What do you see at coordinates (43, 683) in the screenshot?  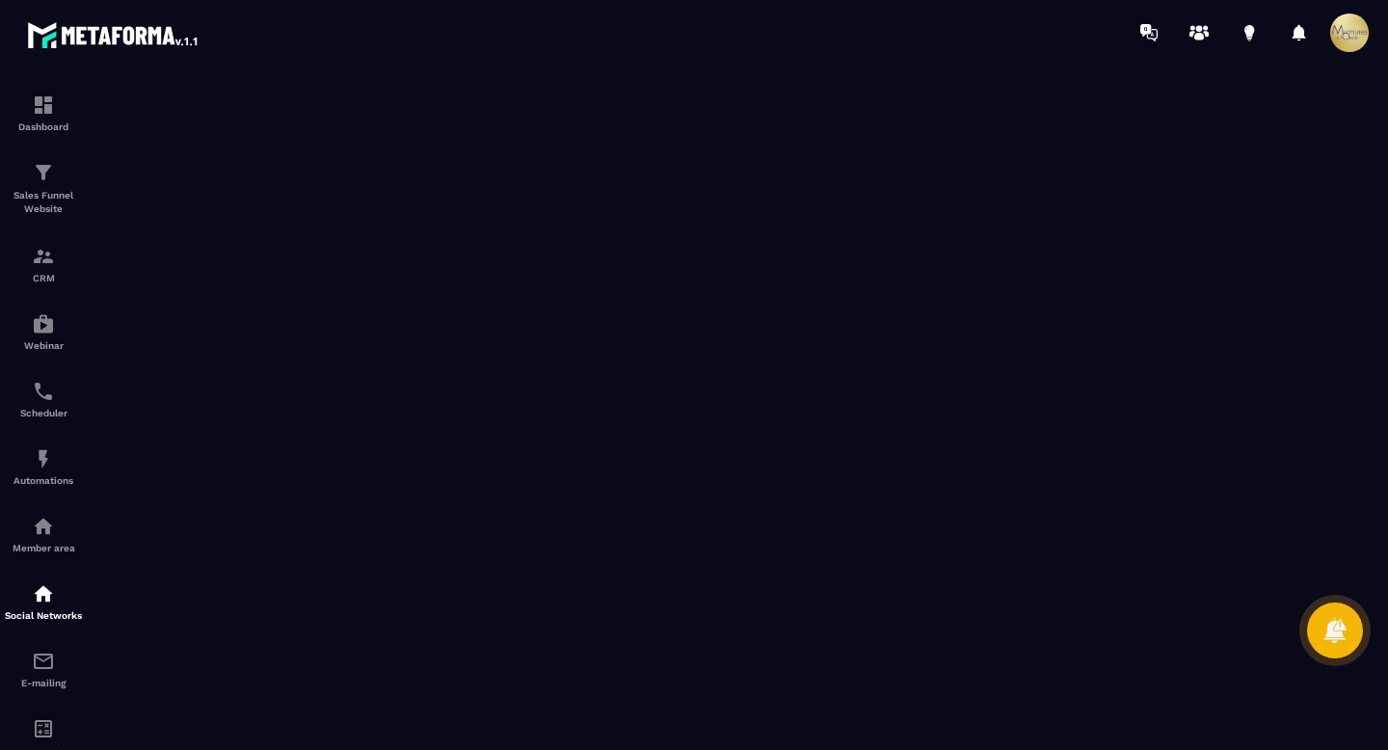 I see `p: E-mailing` at bounding box center [43, 683].